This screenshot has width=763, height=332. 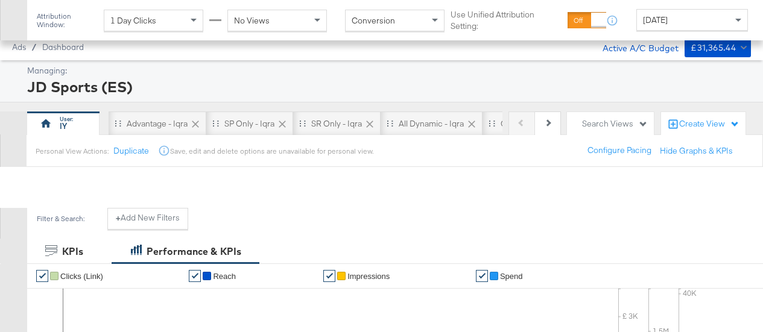 What do you see at coordinates (696, 151) in the screenshot?
I see `button: Hide Graphs & KPIs` at bounding box center [696, 151].